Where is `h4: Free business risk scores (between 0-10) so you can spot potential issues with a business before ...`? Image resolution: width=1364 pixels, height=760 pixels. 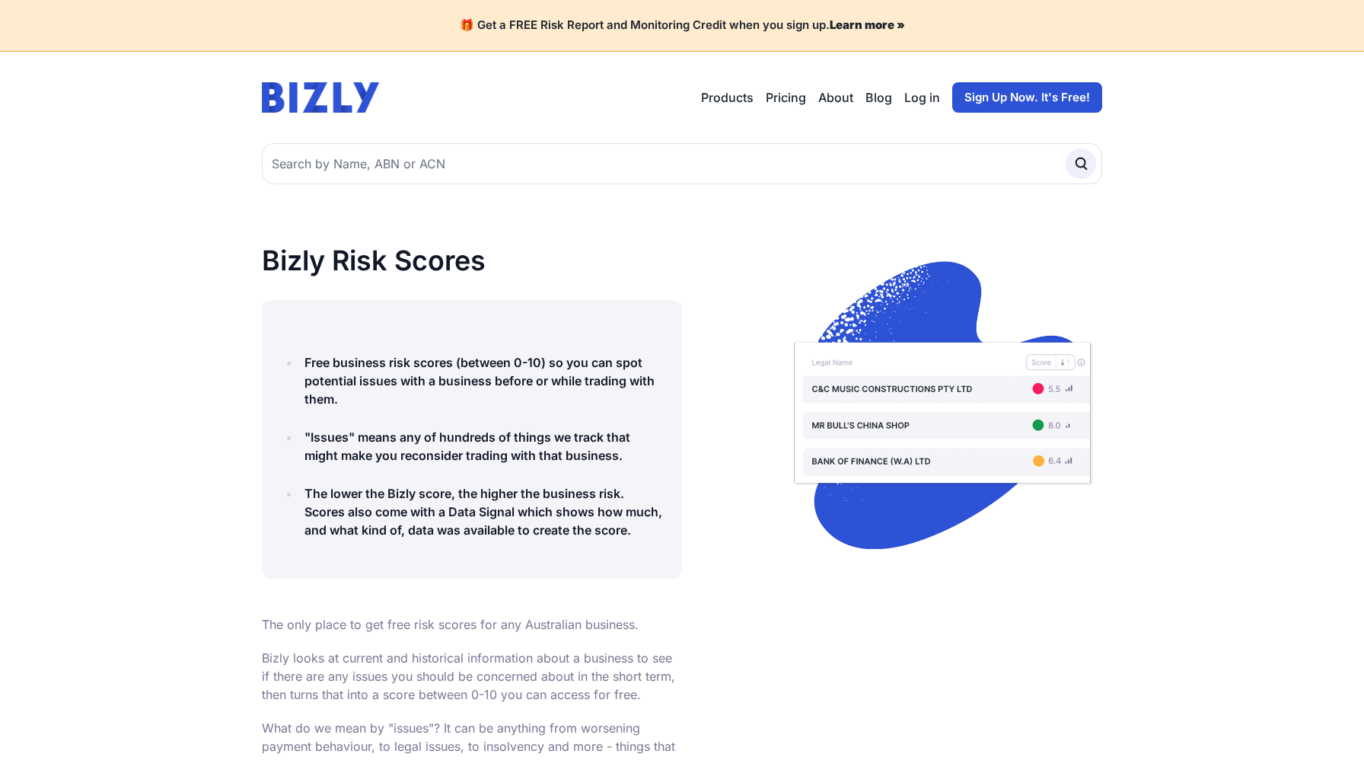
h4: Free business risk scores (between 0-10) so you can spot potential issues with a business before ... is located at coordinates (484, 381).